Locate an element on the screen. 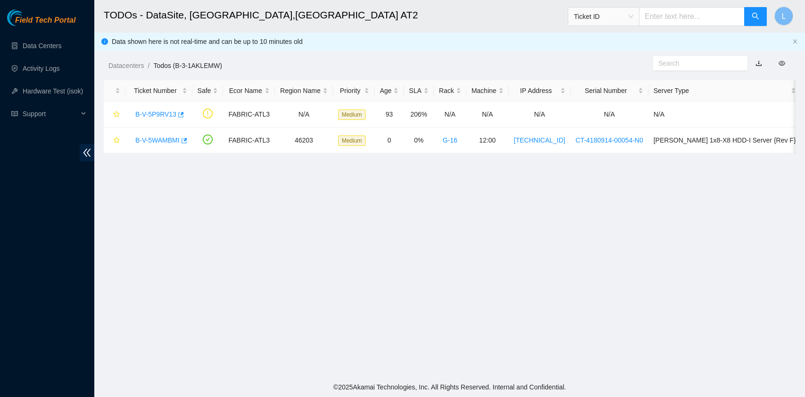 This screenshot has width=805, height=397. button: search is located at coordinates (756, 17).